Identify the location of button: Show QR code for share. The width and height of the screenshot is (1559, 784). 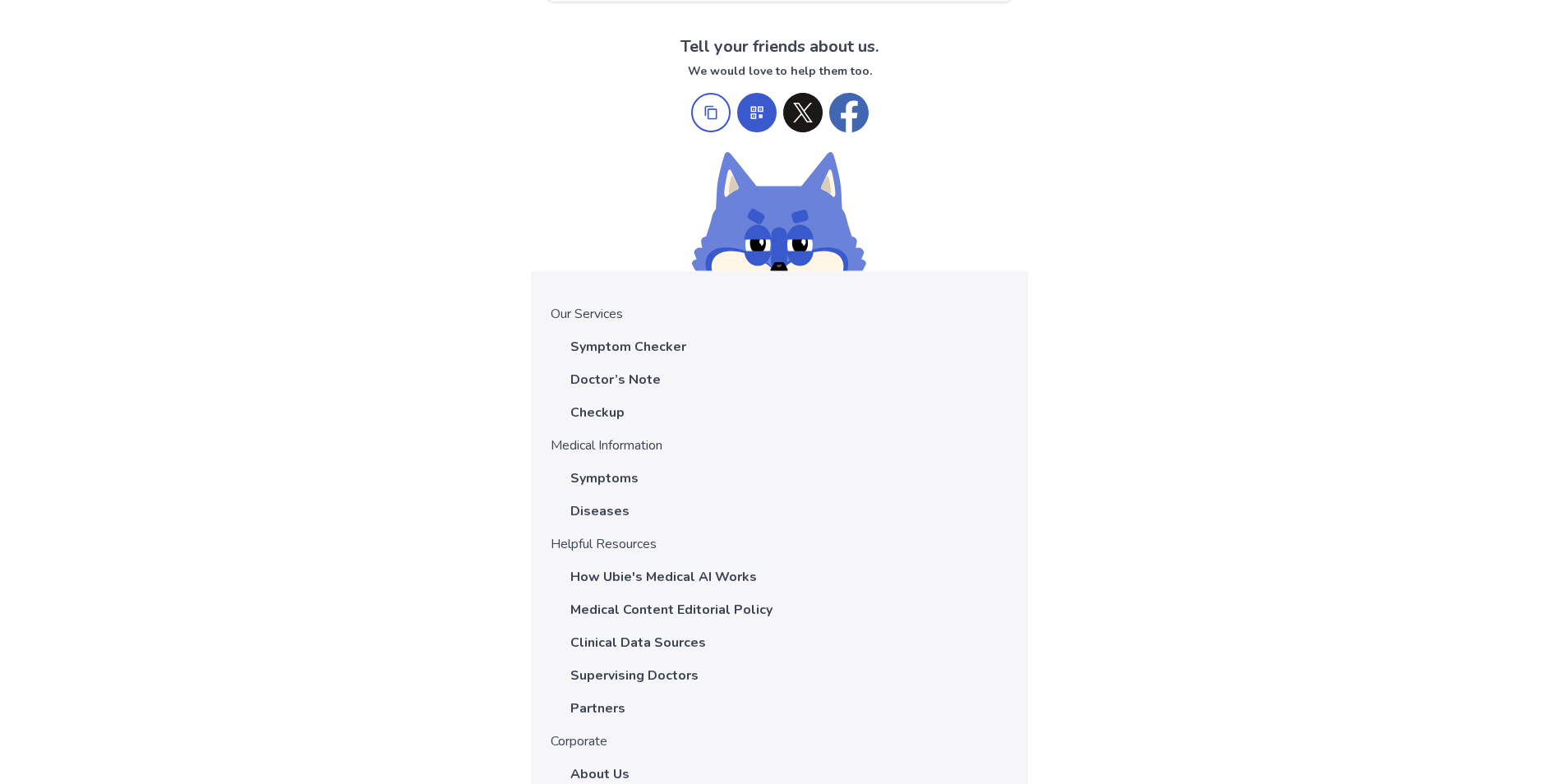
(757, 113).